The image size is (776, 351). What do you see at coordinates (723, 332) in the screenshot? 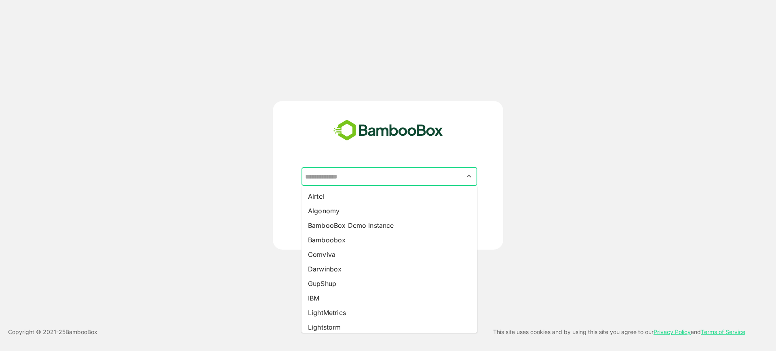
I see `a: Terms of Service` at bounding box center [723, 332].